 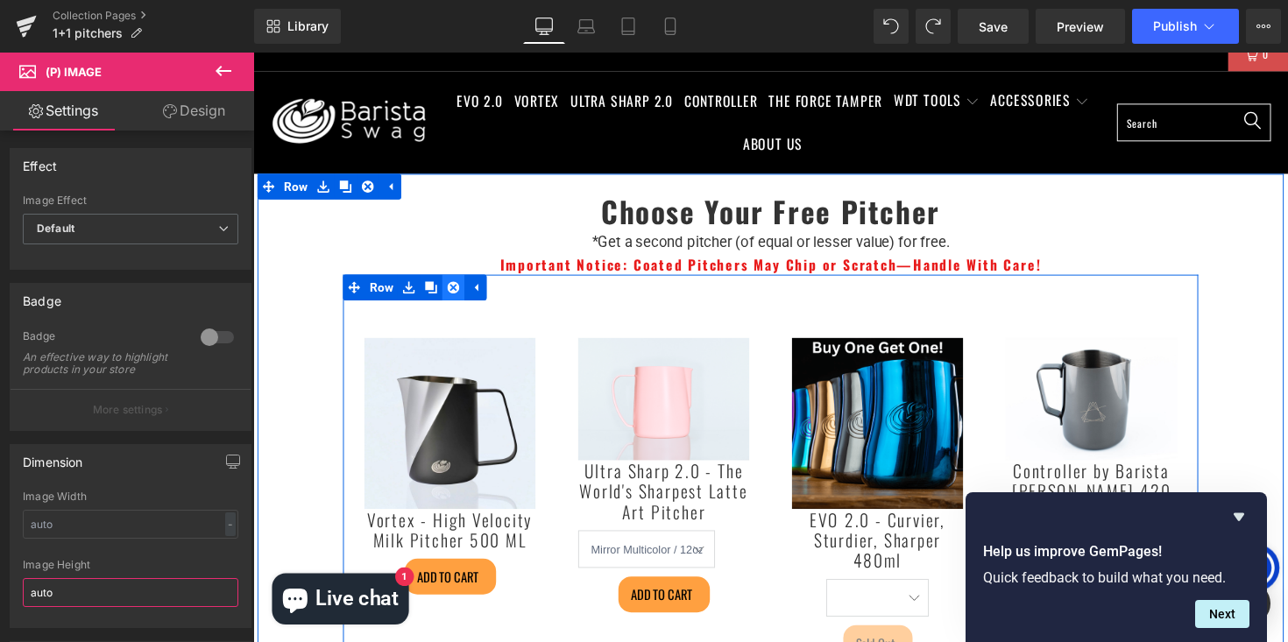 I want to click on a: About Us, so click(x=533, y=94).